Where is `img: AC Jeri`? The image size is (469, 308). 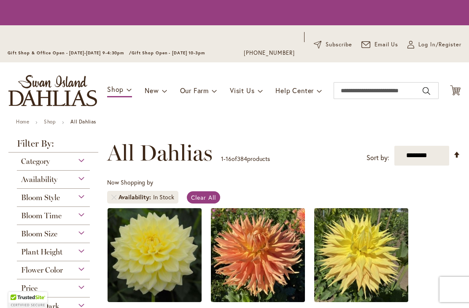 img: AC Jeri is located at coordinates (361, 255).